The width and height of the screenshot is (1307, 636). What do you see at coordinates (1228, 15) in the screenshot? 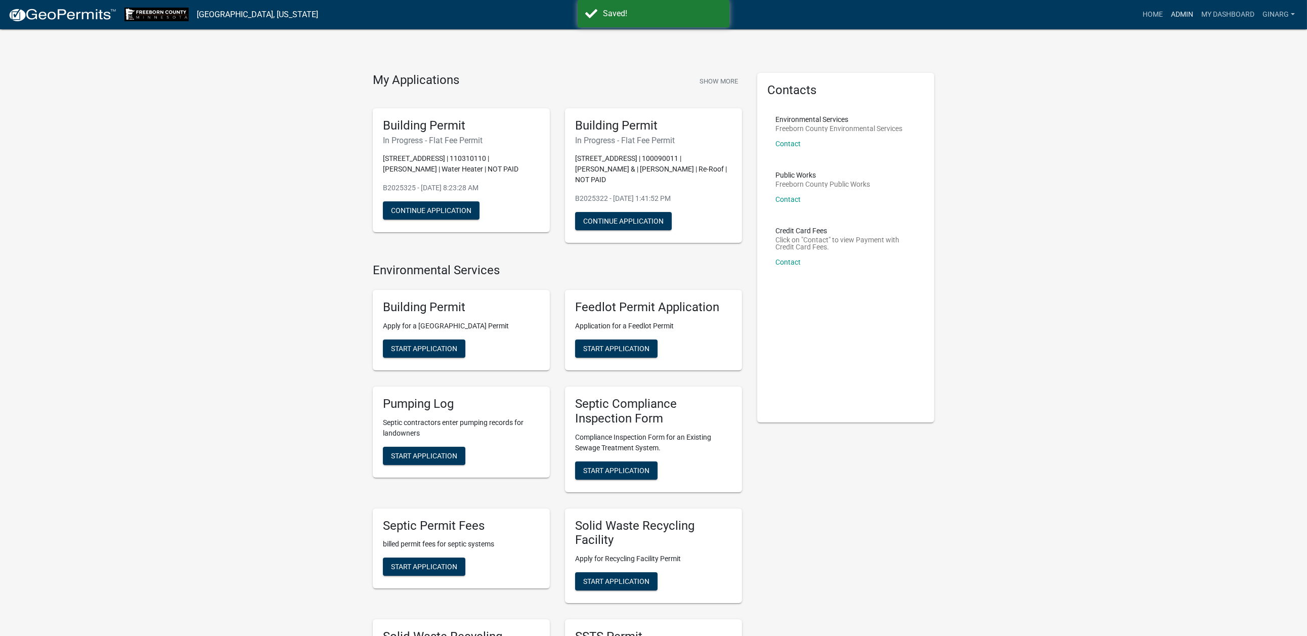
I see `a: My Dashboard` at bounding box center [1228, 15].